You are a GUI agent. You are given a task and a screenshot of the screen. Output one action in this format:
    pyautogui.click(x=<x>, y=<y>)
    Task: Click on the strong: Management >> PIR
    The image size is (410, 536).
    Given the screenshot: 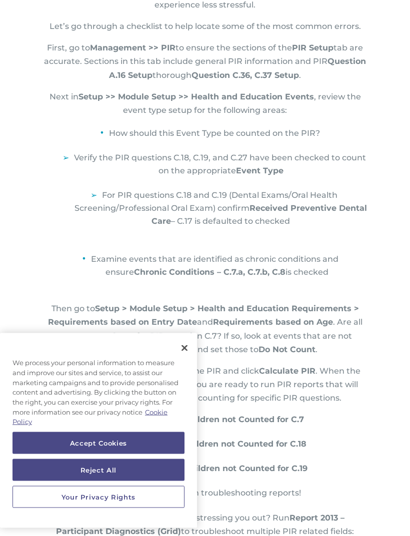 What is the action you would take?
    pyautogui.click(x=132, y=48)
    